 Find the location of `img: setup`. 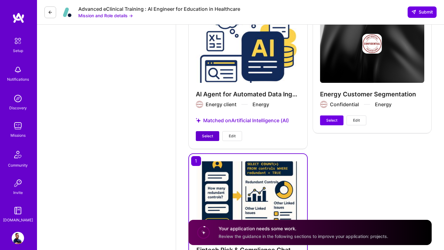

img: setup is located at coordinates (18, 41).